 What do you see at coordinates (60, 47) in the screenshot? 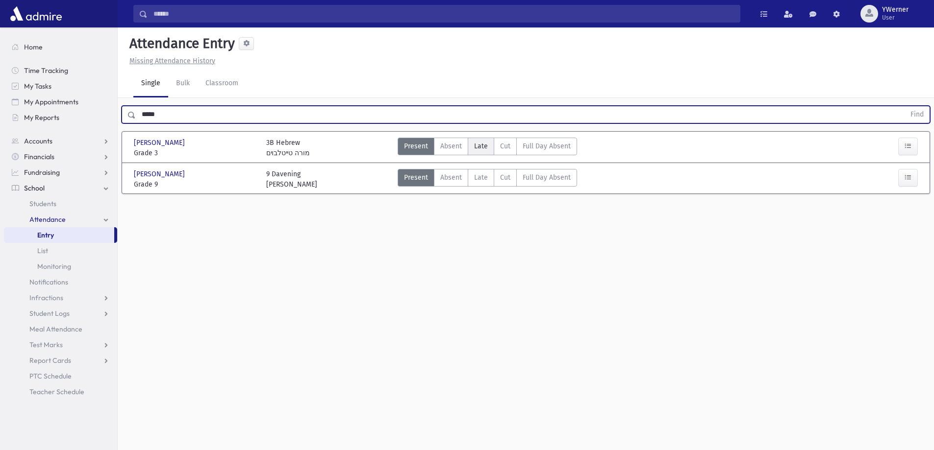
I see `a: Home` at bounding box center [60, 47].